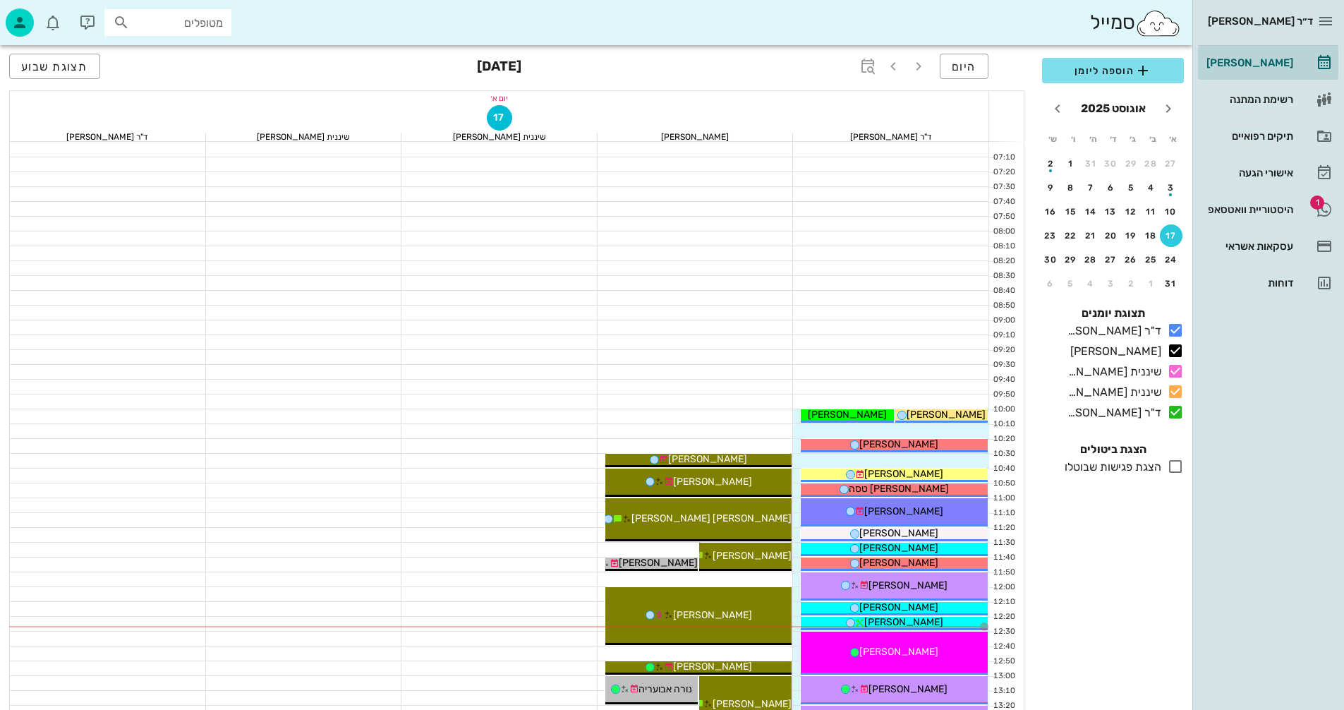 The width and height of the screenshot is (1344, 710). What do you see at coordinates (1111, 236) in the screenshot?
I see `button: 20` at bounding box center [1111, 236].